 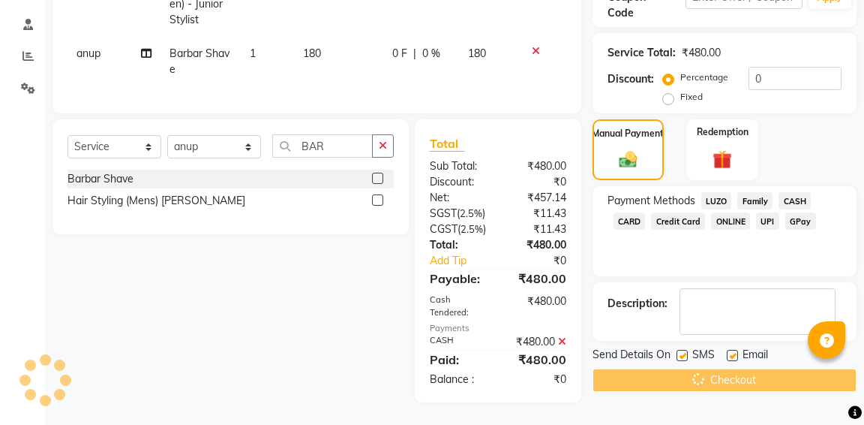 What do you see at coordinates (400, 53) in the screenshot?
I see `span: 0 F` at bounding box center [400, 53].